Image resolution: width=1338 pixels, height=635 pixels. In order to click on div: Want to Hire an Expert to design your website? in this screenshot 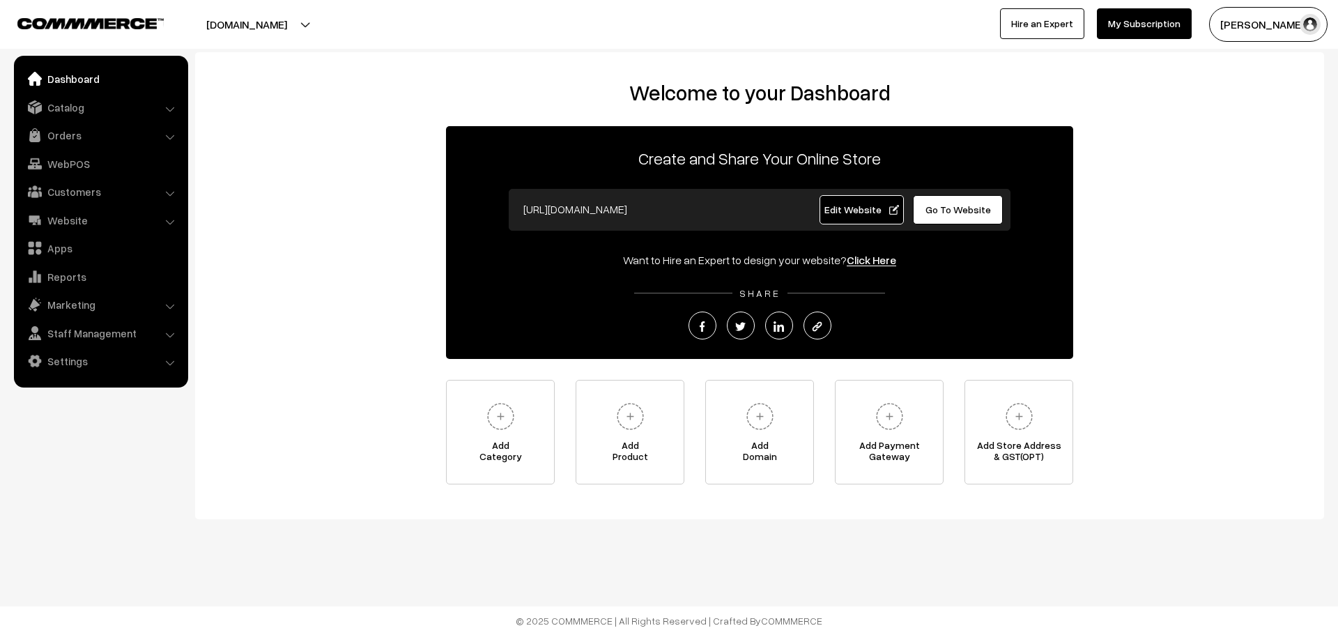, I will do `click(759, 260)`.